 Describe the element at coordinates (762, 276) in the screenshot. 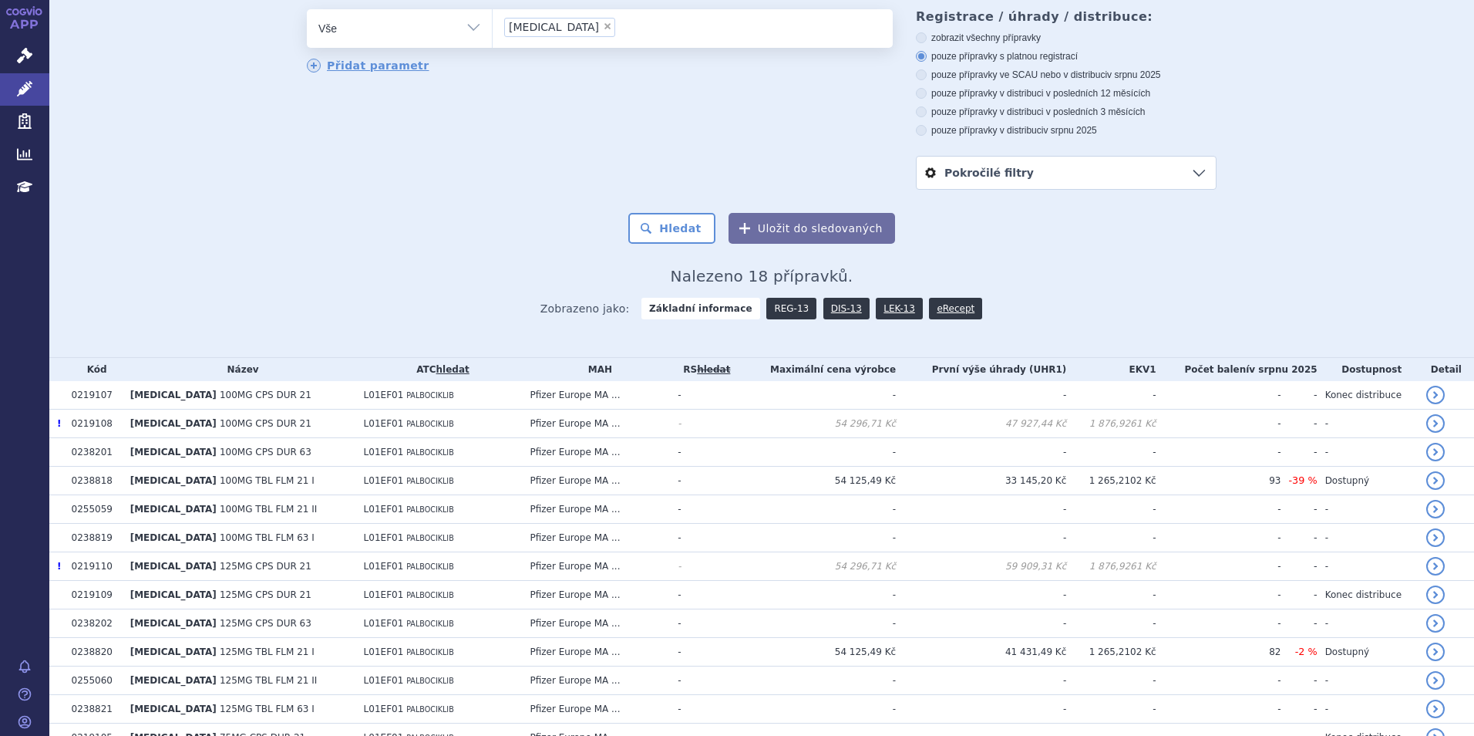

I see `span: Nalezeno 18 přípravků.` at that location.